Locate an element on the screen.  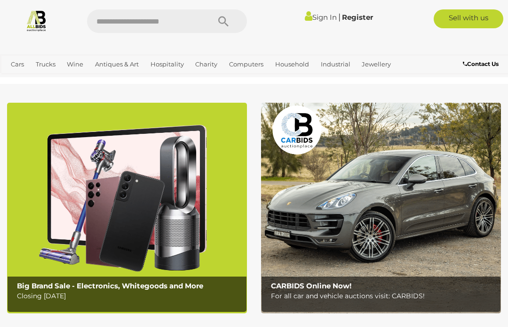
a: Hospitality is located at coordinates (167, 64).